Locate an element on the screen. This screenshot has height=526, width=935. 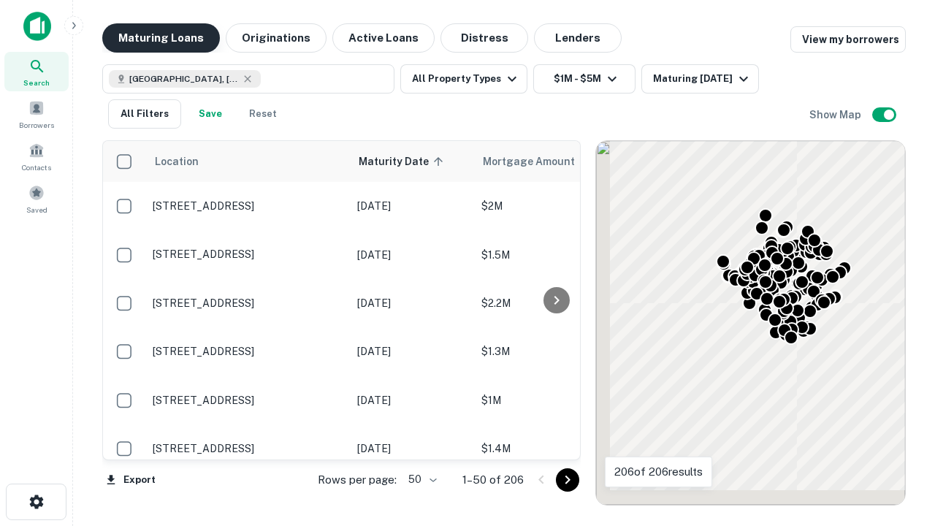
img: capitalize-icon.png is located at coordinates (37, 26).